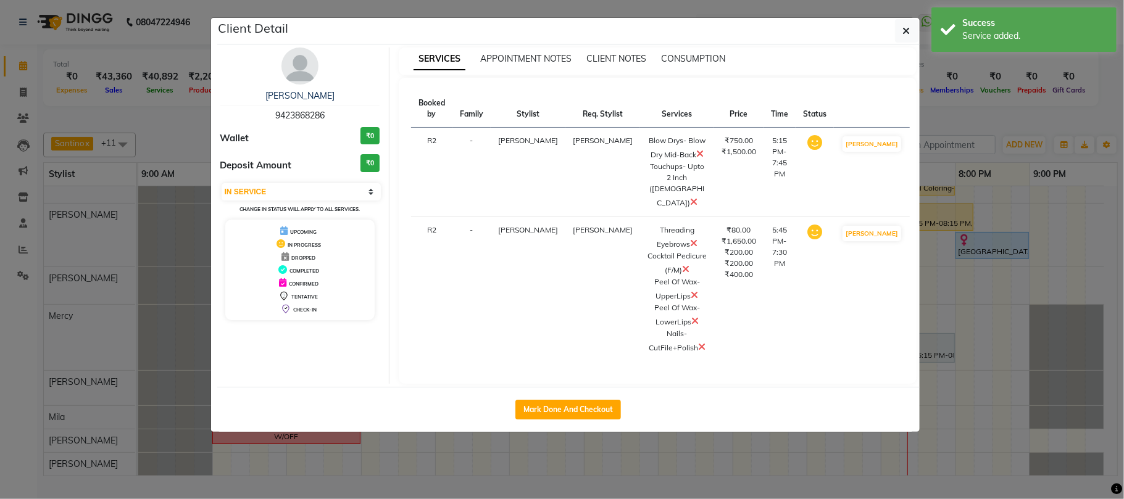 The image size is (1124, 499). What do you see at coordinates (739, 275) in the screenshot?
I see `div: ₹400.00` at bounding box center [739, 275].